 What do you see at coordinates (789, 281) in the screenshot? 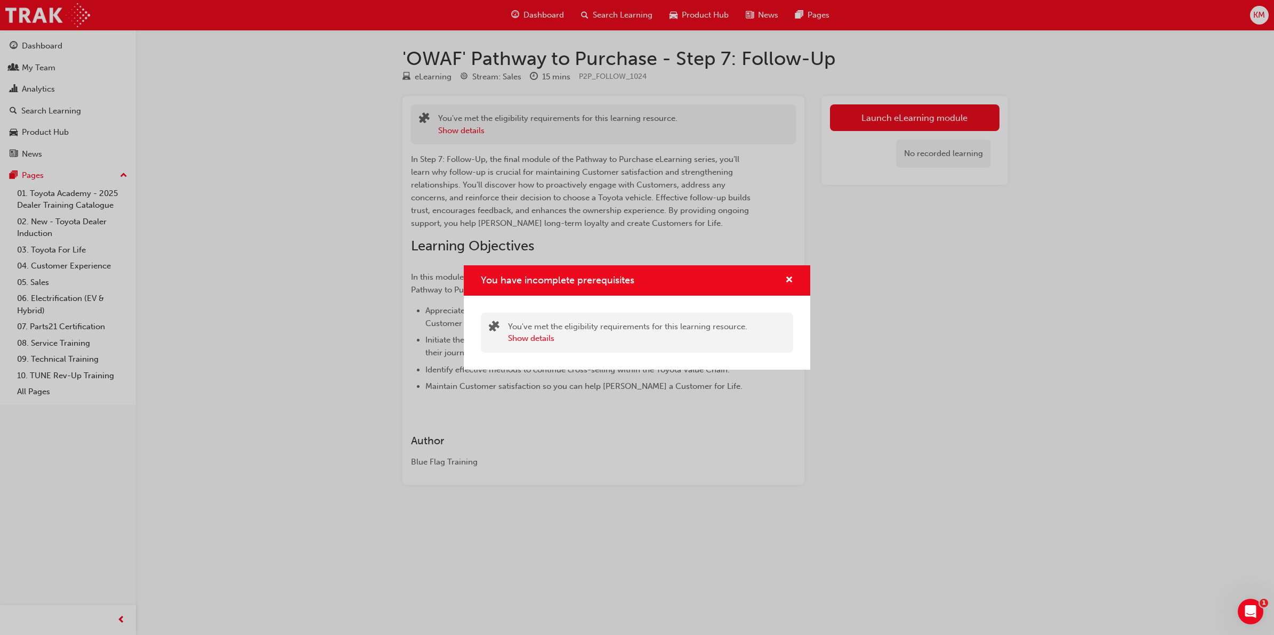
I see `span: cross-icon` at bounding box center [789, 281].